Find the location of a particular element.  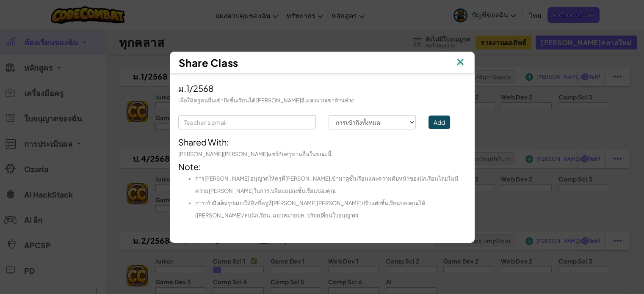

div: Shared With: is located at coordinates (322, 142).